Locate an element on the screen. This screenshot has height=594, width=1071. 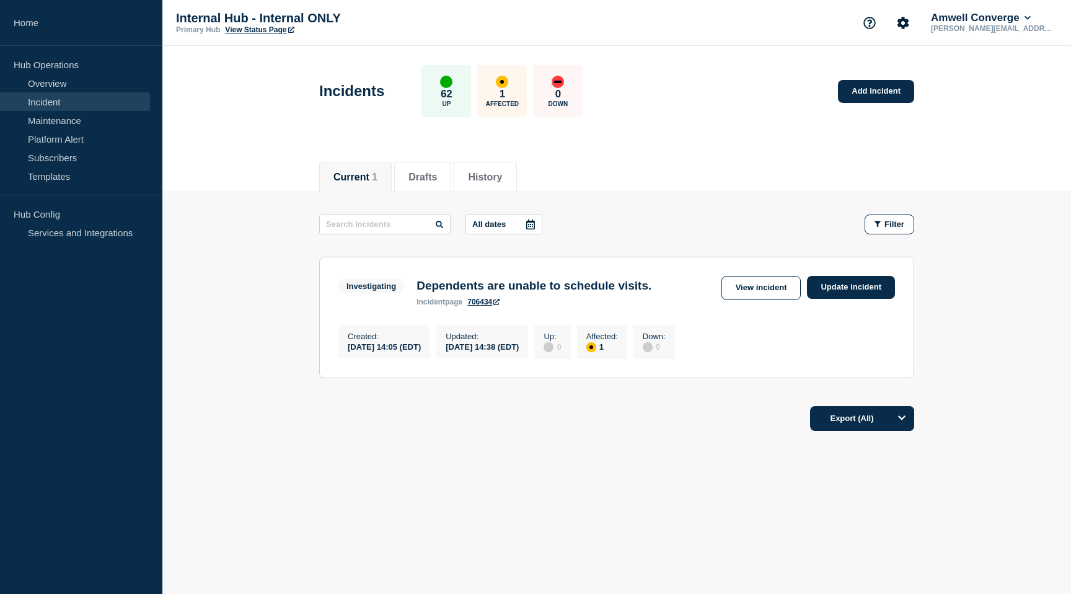
p: All dates is located at coordinates (489, 224).